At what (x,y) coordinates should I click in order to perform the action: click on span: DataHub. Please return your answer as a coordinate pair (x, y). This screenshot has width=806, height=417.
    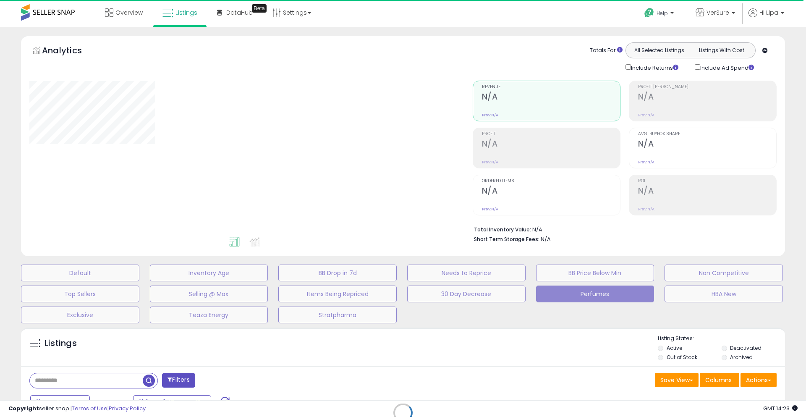
    Looking at the image, I should click on (239, 13).